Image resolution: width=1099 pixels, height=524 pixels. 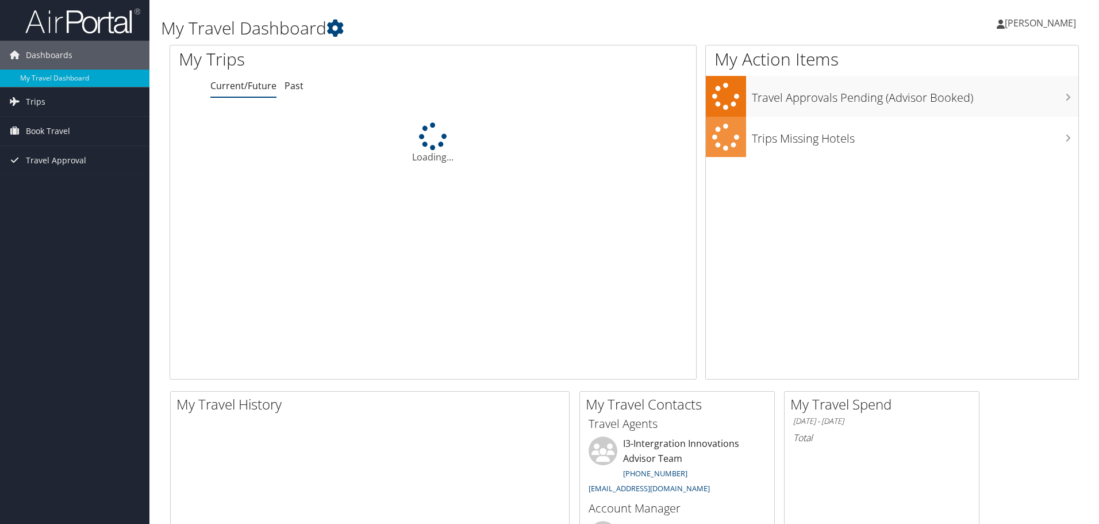 I want to click on h2: My Travel Spend, so click(x=885, y=404).